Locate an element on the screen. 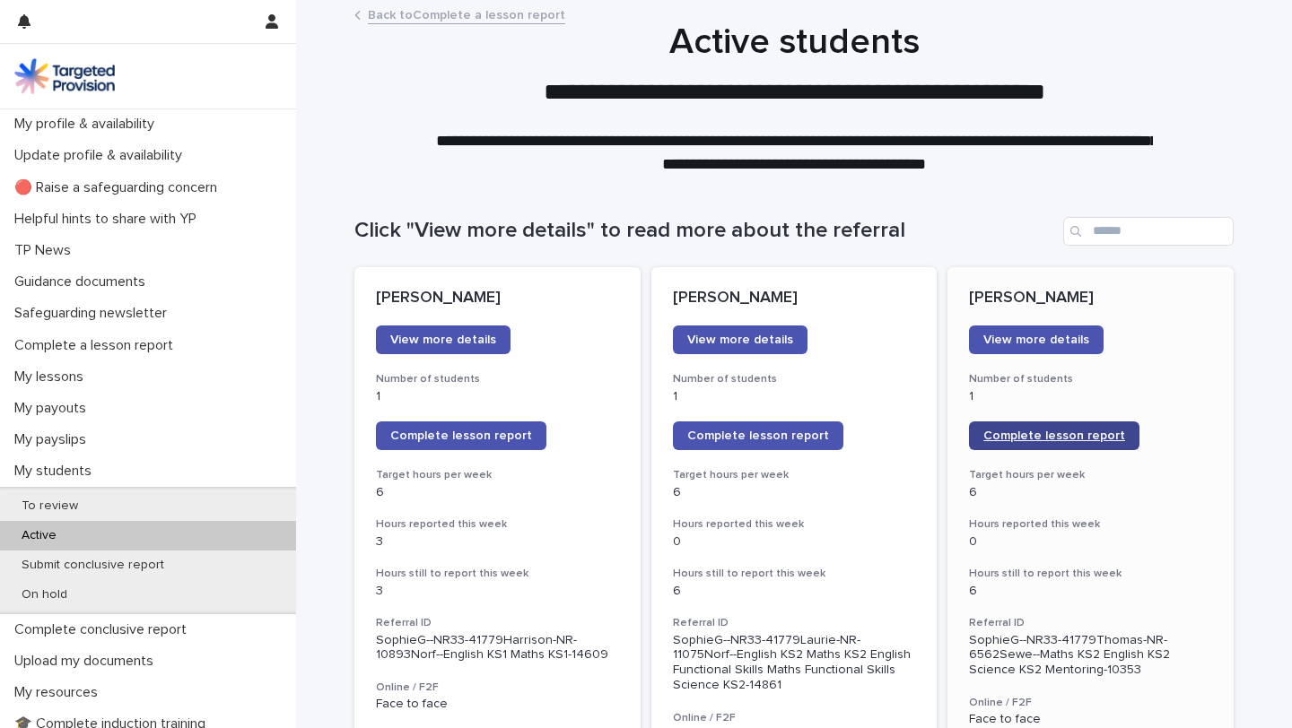 The height and width of the screenshot is (728, 1292). h1: Active students is located at coordinates (794, 42).